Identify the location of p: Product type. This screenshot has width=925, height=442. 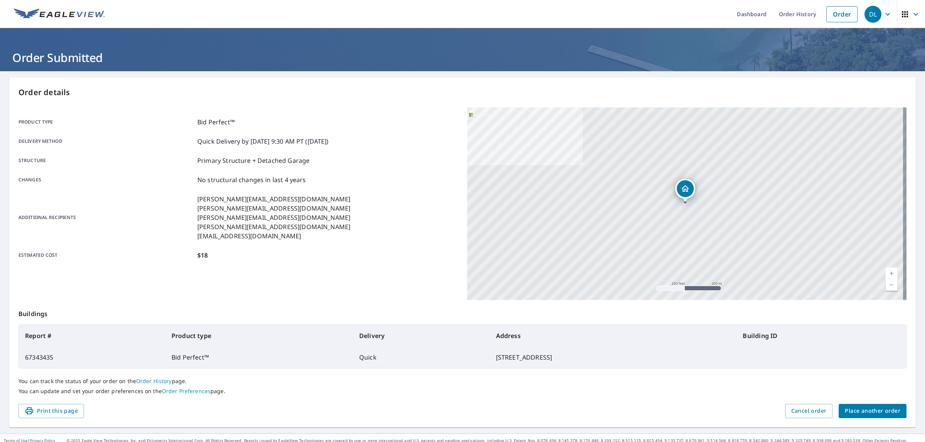
(106, 122).